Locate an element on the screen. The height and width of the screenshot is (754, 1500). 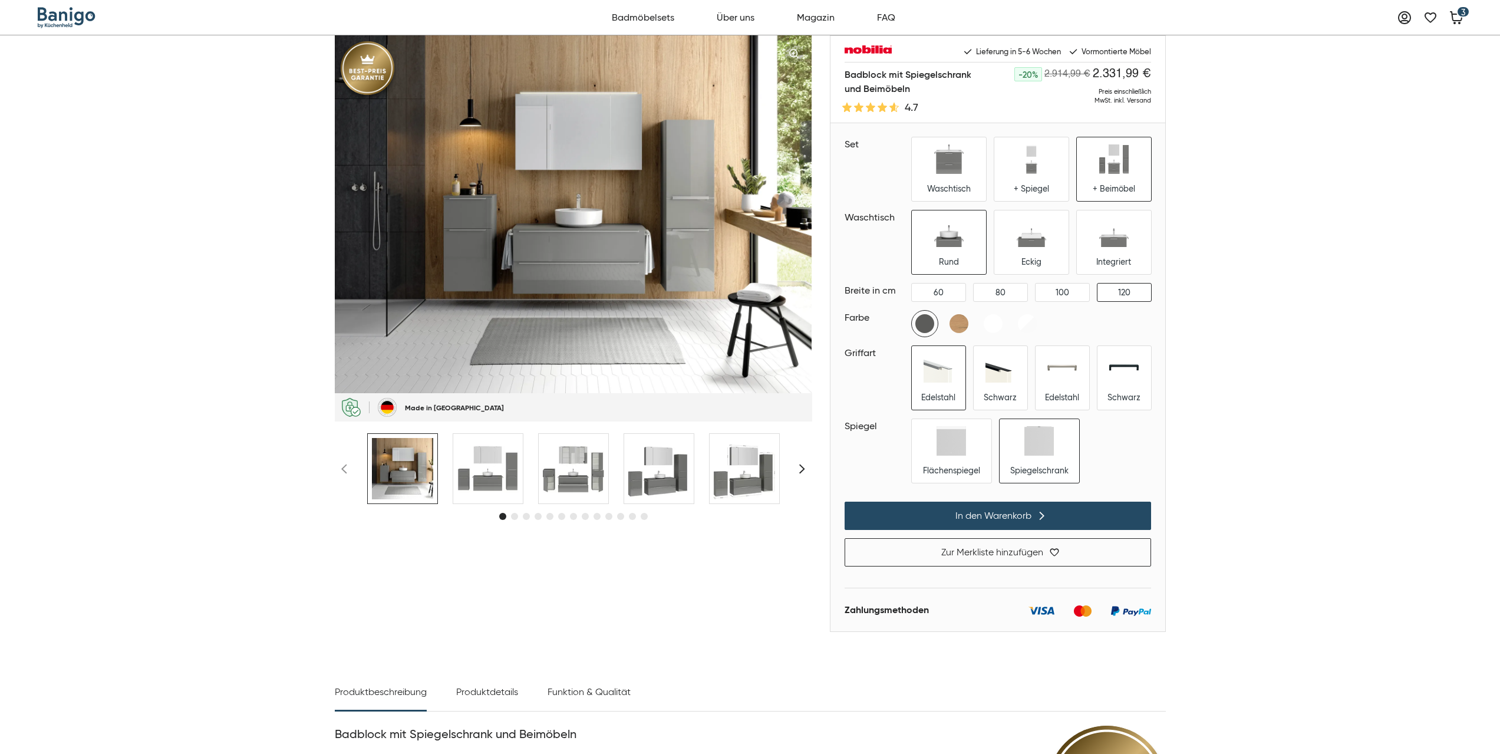
div: Rund is located at coordinates (949, 262).